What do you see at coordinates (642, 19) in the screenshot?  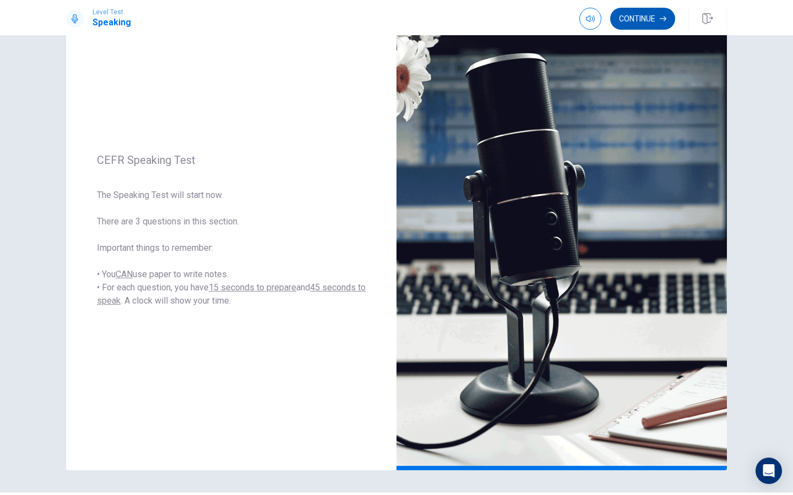 I see `button: Continue` at bounding box center [642, 19].